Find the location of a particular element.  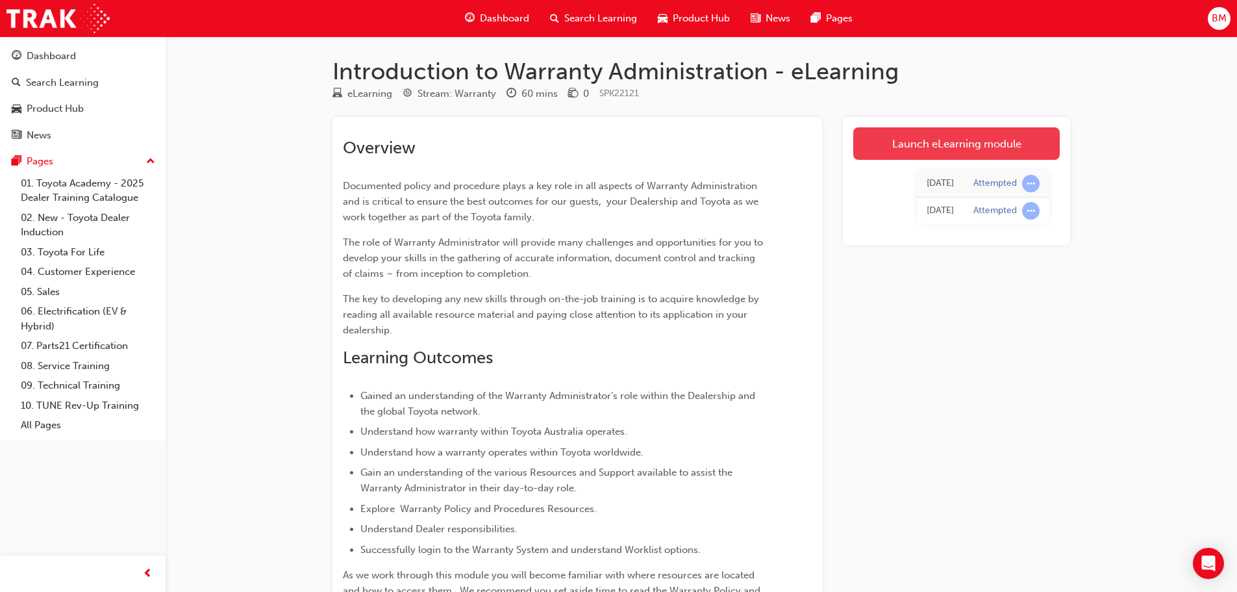

div: Mon Jun 09 2025 14:31:51 GMT+1000 (Australian Eastern Standard Time) is located at coordinates (940, 183).